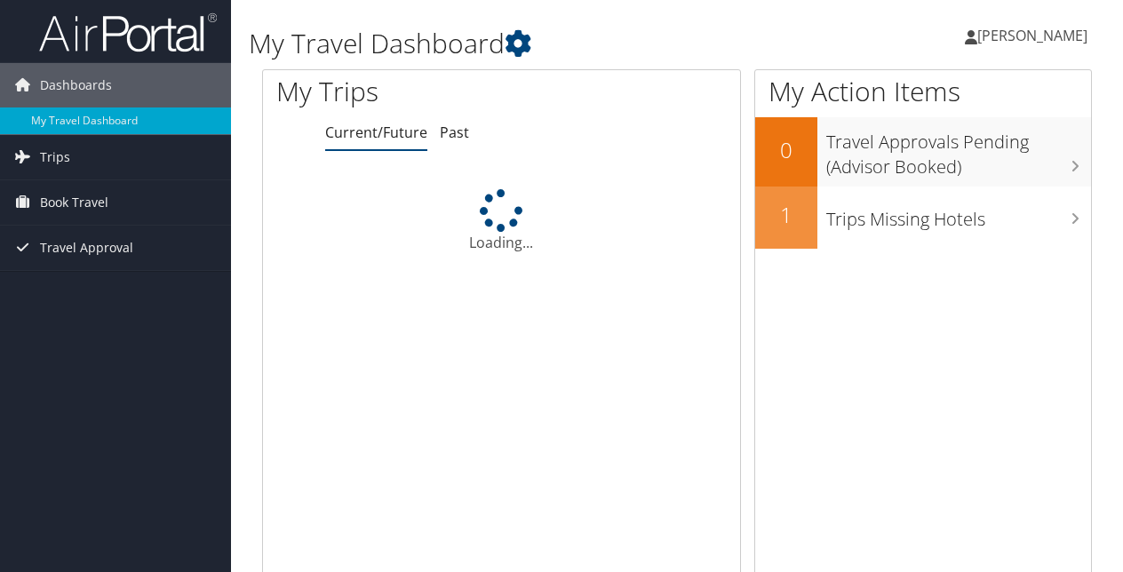  What do you see at coordinates (787, 215) in the screenshot?
I see `h2: 1` at bounding box center [787, 215].